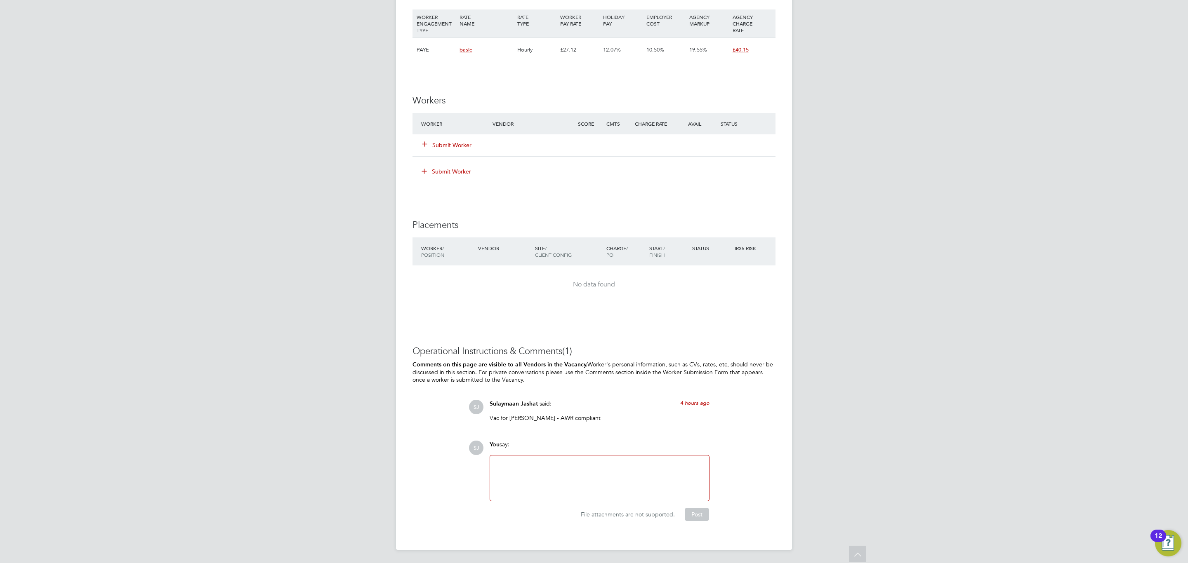 The width and height of the screenshot is (1188, 563). What do you see at coordinates (697, 515) in the screenshot?
I see `button: Post` at bounding box center [697, 515].